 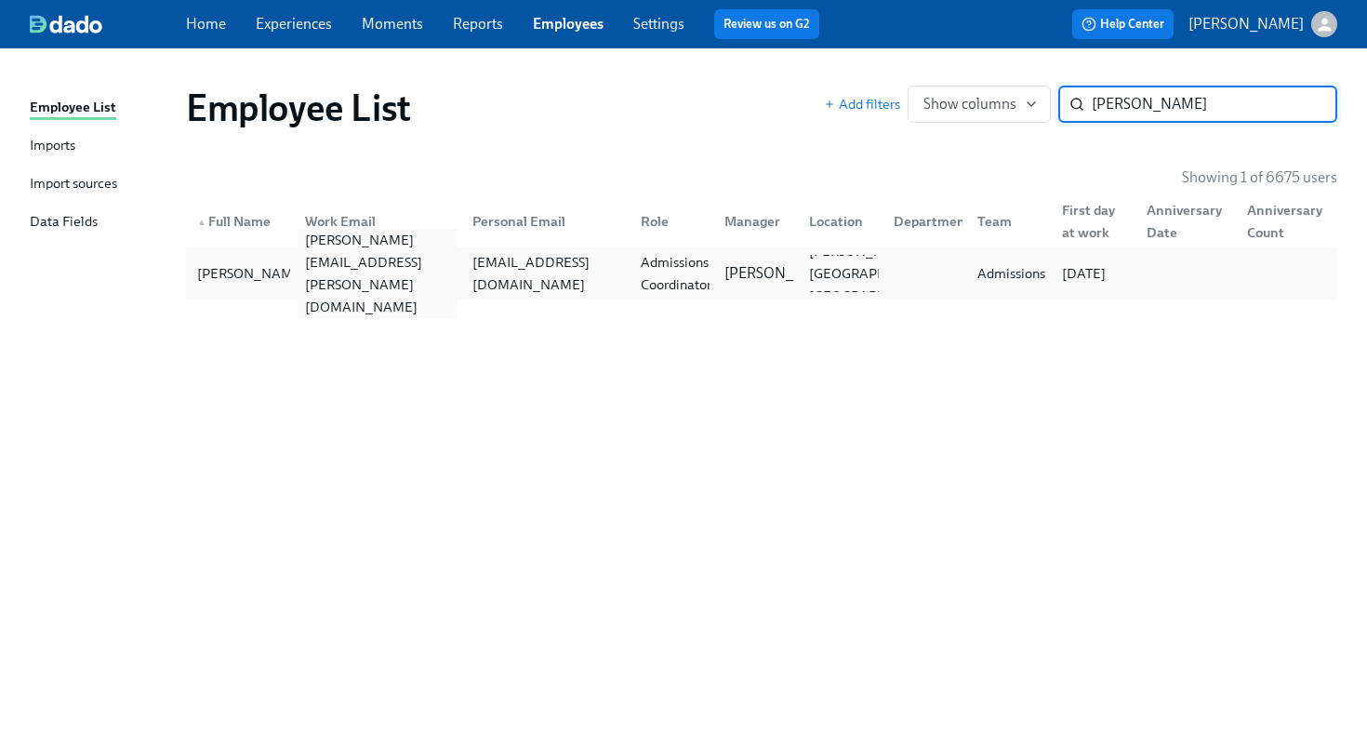 I want to click on a: Import sources, so click(x=100, y=184).